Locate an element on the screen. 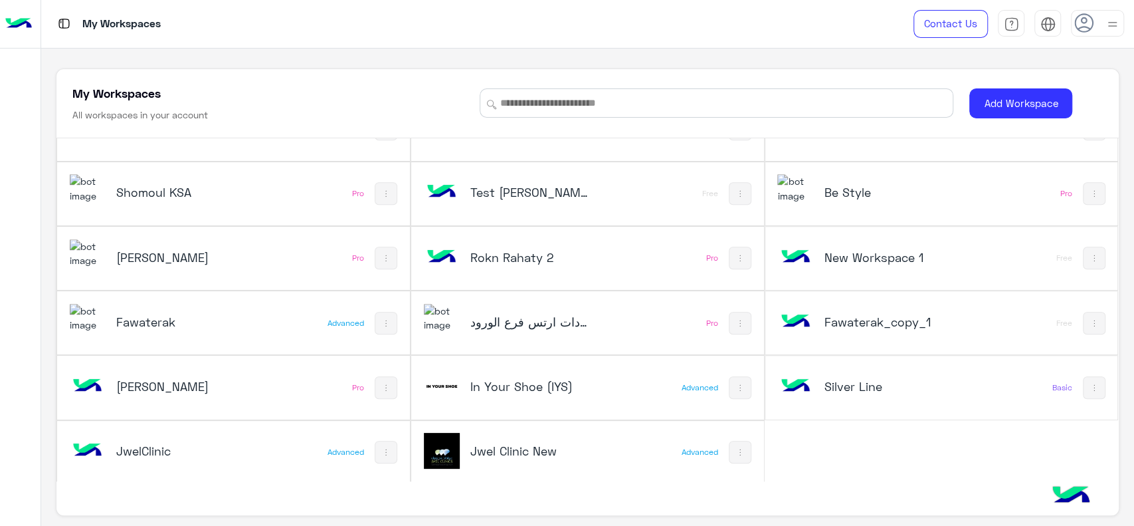 The image size is (1134, 526). p: My Workspaces is located at coordinates (122, 24).